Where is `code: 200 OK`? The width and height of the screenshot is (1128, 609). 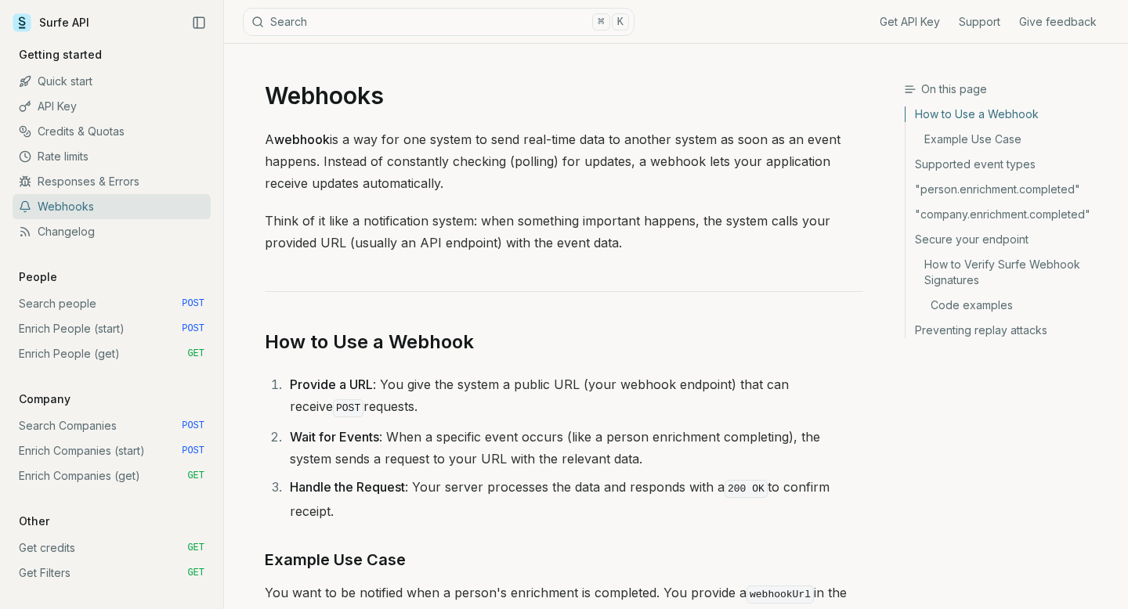 code: 200 OK is located at coordinates (746, 489).